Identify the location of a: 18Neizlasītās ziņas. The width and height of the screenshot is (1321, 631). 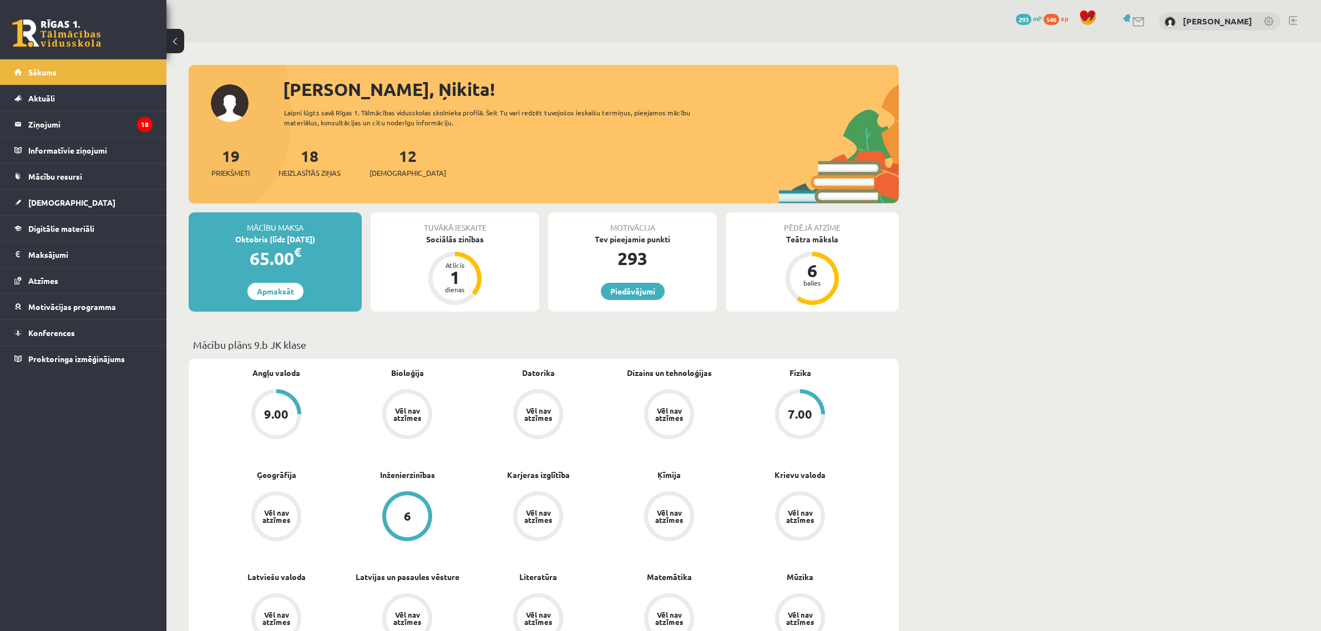
(310, 162).